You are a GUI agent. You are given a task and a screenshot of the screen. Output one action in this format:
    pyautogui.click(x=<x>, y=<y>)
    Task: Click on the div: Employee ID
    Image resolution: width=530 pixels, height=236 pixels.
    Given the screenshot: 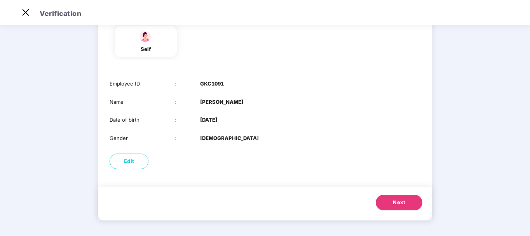 What is the action you would take?
    pyautogui.click(x=142, y=84)
    